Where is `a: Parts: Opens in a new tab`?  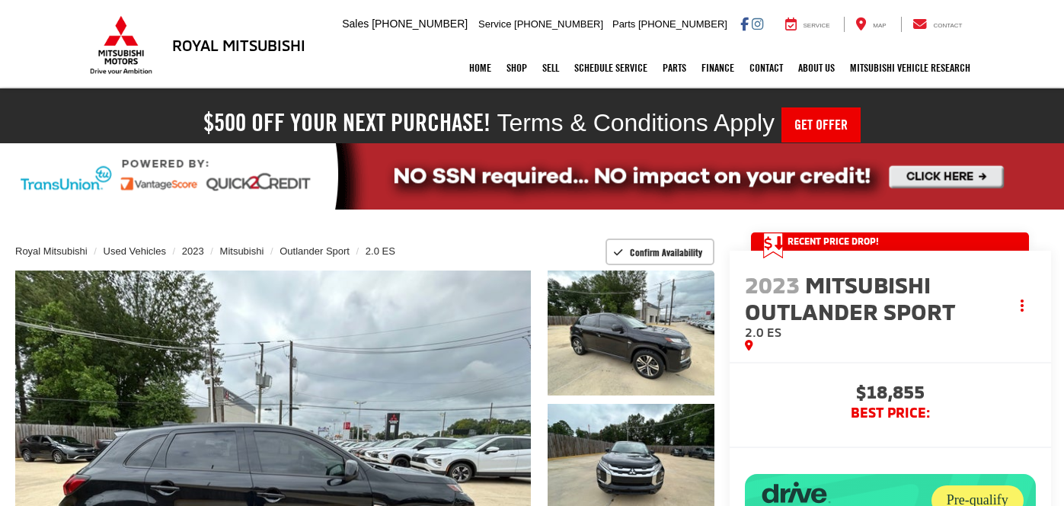 a: Parts: Opens in a new tab is located at coordinates (674, 68).